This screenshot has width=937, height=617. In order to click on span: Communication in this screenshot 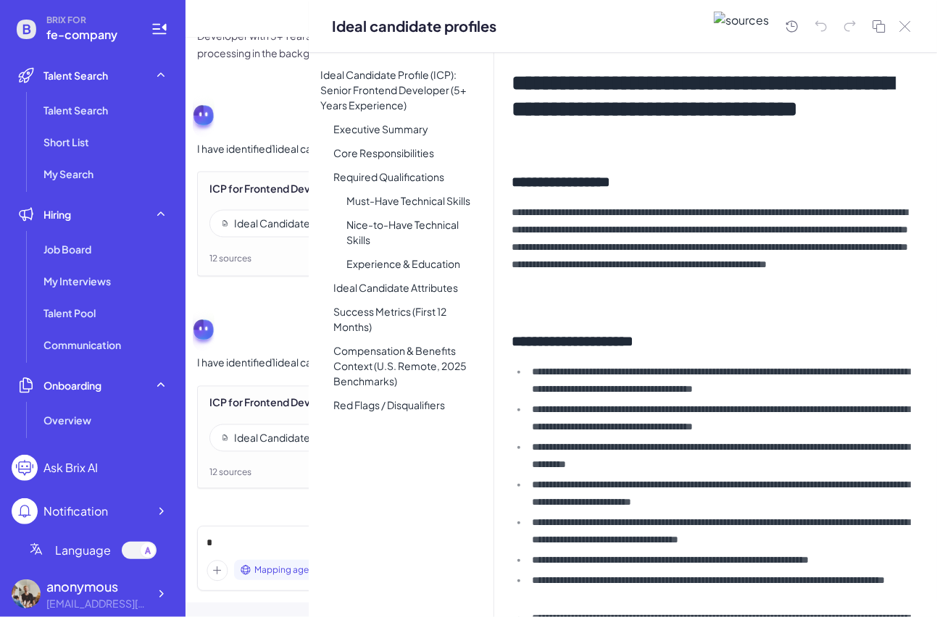, I will do `click(82, 345)`.